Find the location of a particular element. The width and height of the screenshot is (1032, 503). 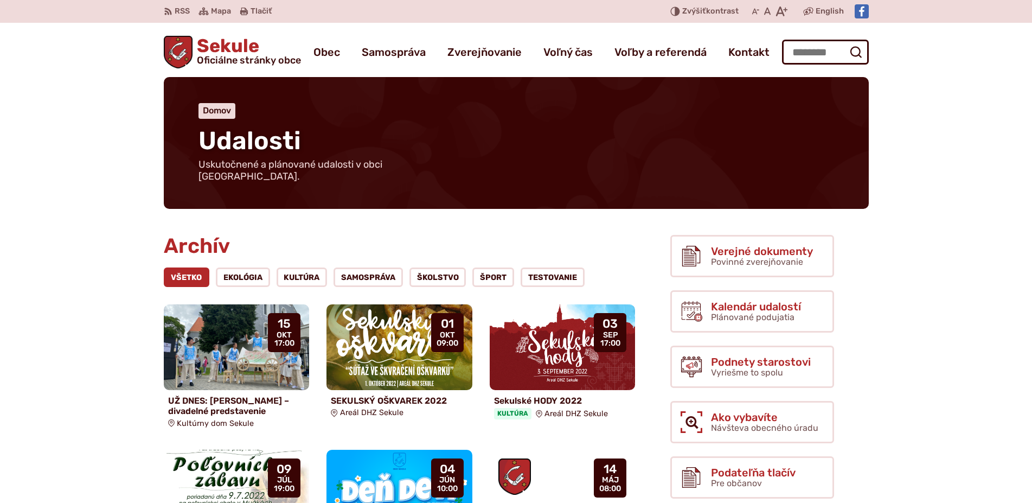

span: Podnety starostovi is located at coordinates (761, 362).